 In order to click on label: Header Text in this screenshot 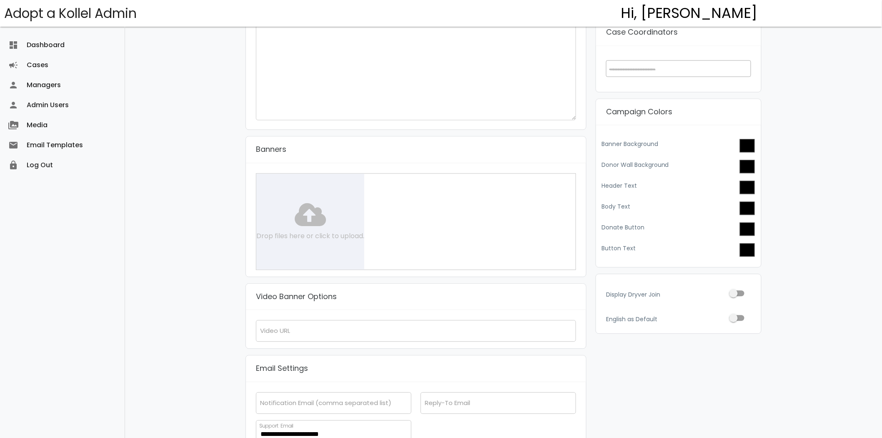, I will do `click(619, 185)`.